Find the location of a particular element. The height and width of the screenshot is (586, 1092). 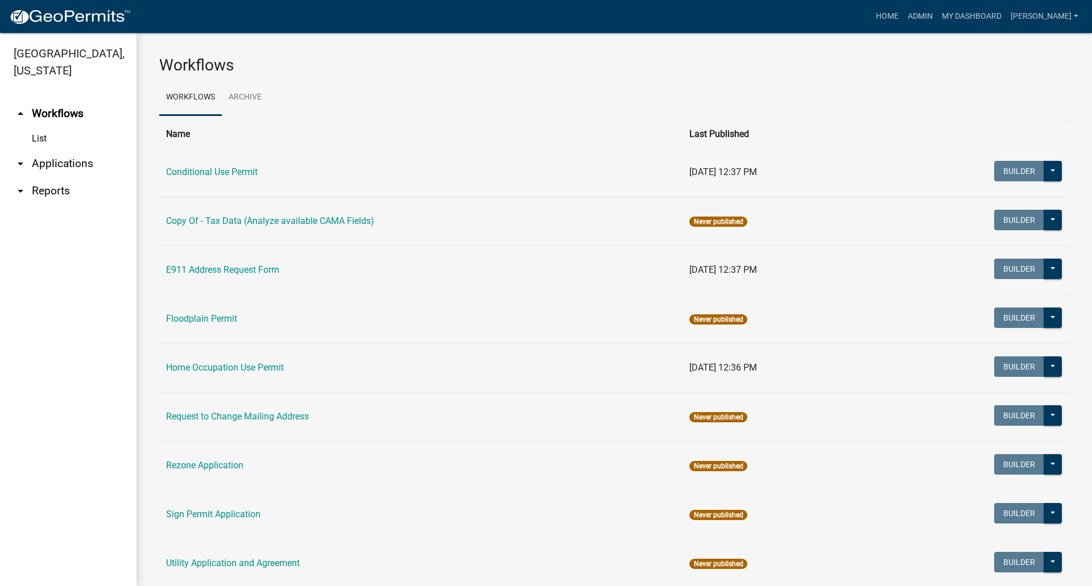

i: arrow_drop_up is located at coordinates (20, 114).